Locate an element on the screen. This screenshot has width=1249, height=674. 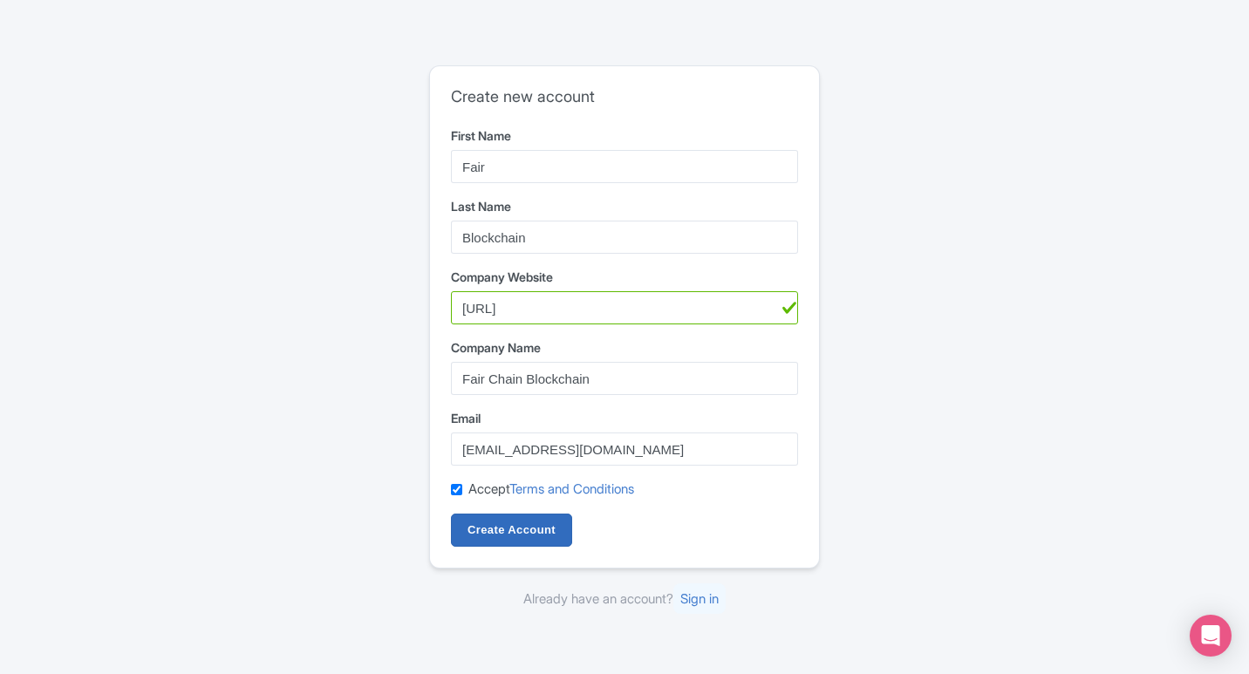
label: Company Website is located at coordinates (624, 276).